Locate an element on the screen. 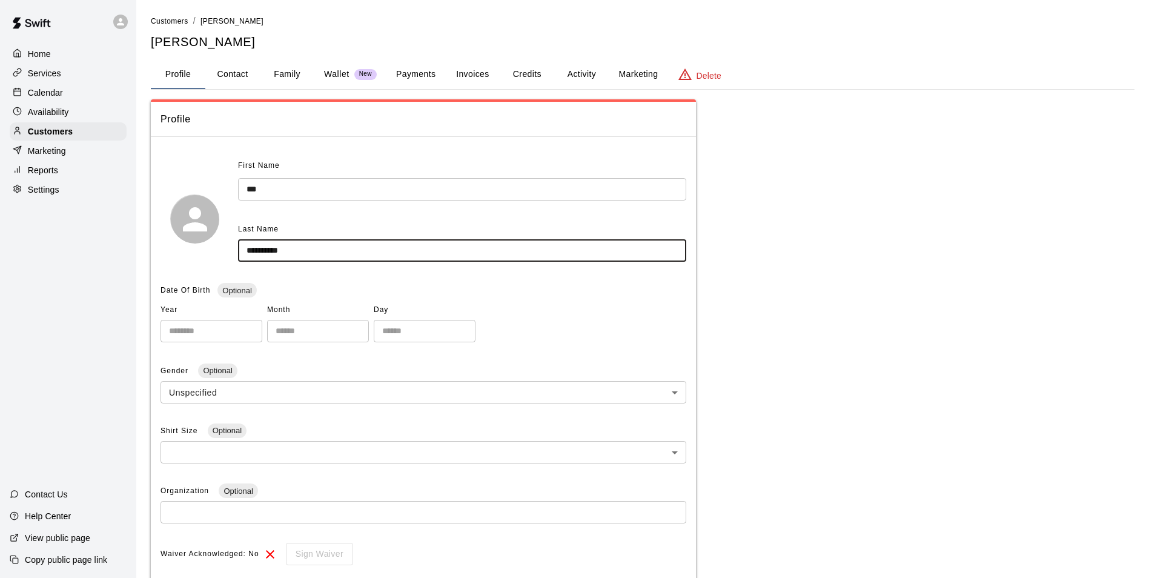 This screenshot has height=578, width=1149. p: Contact Us is located at coordinates (46, 494).